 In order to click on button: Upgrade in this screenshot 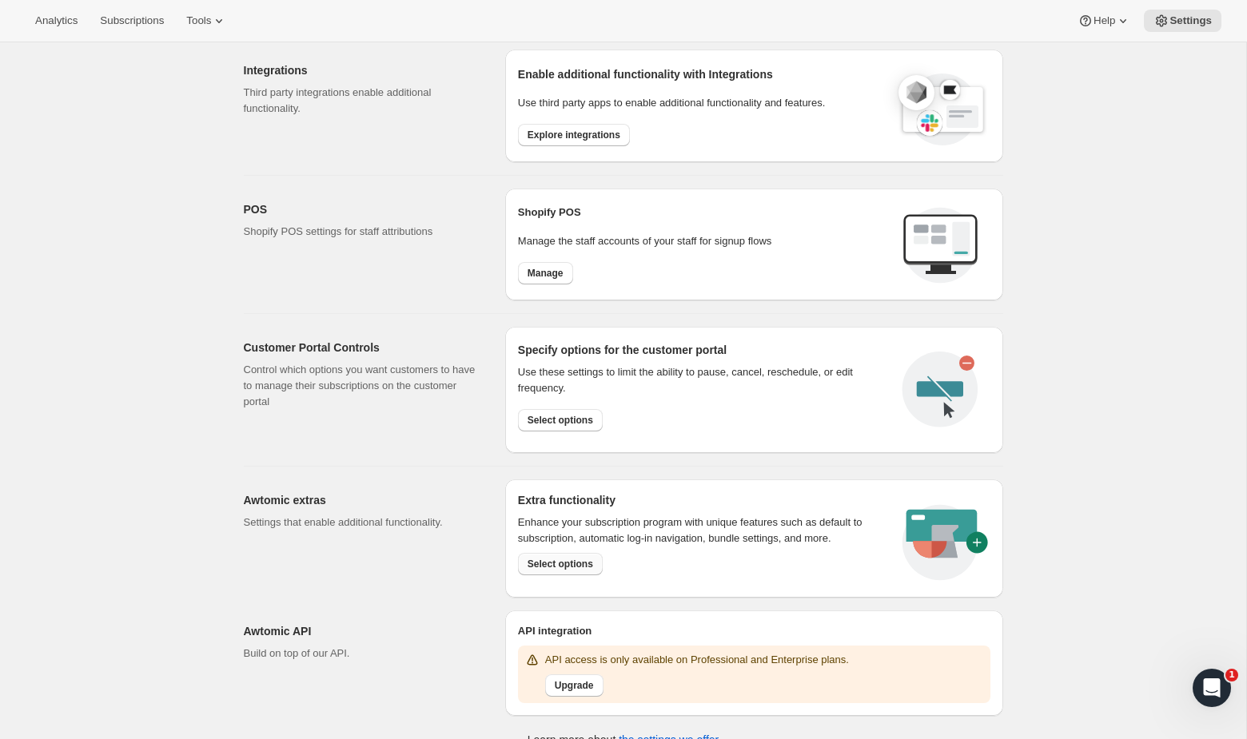, I will do `click(574, 686)`.